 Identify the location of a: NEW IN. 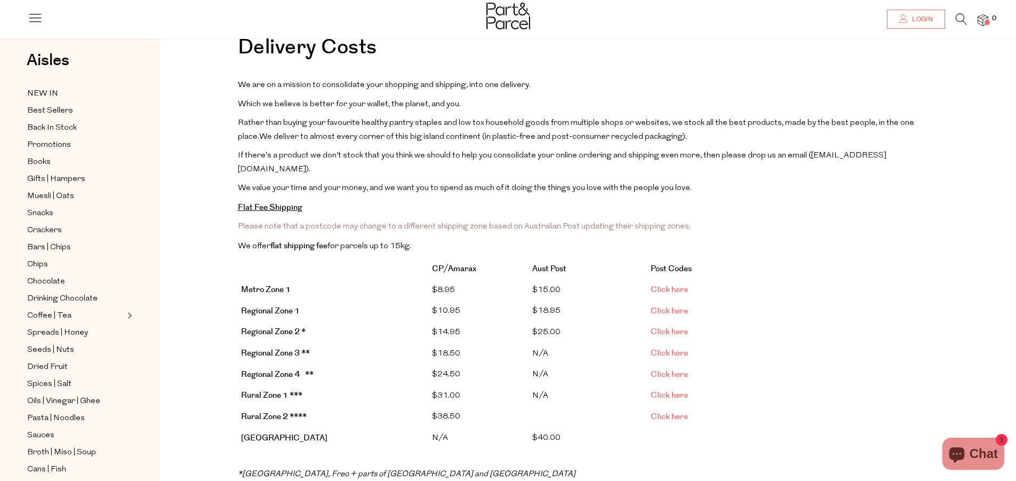
(76, 93).